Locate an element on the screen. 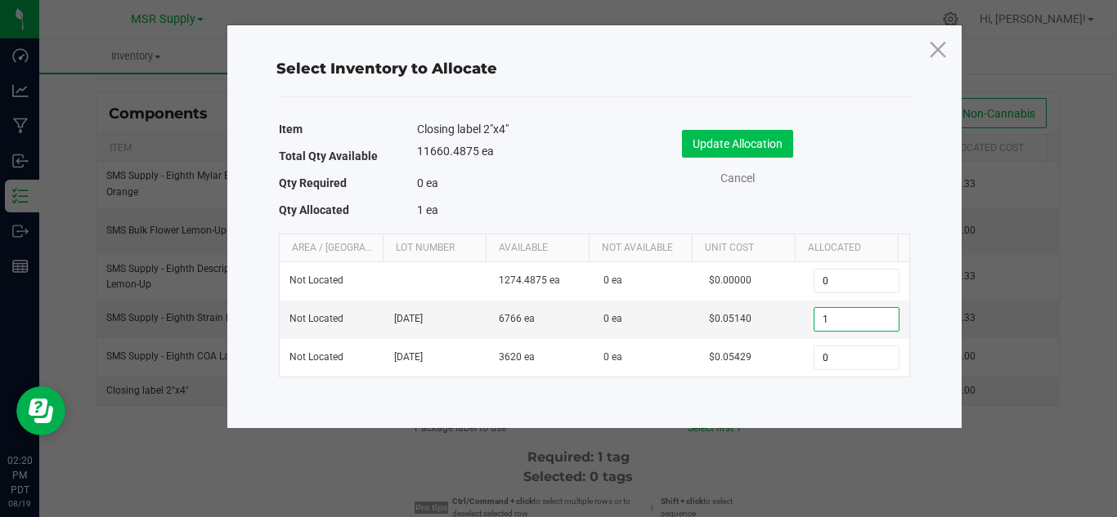 The height and width of the screenshot is (517, 1117). span: 6766 ea is located at coordinates (517, 319).